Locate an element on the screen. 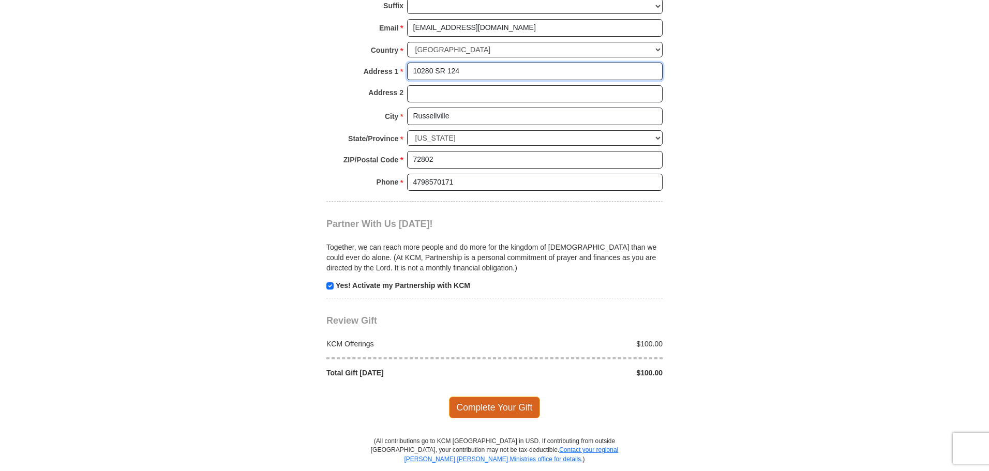  strong: ZIP/Postal Code is located at coordinates (371, 160).